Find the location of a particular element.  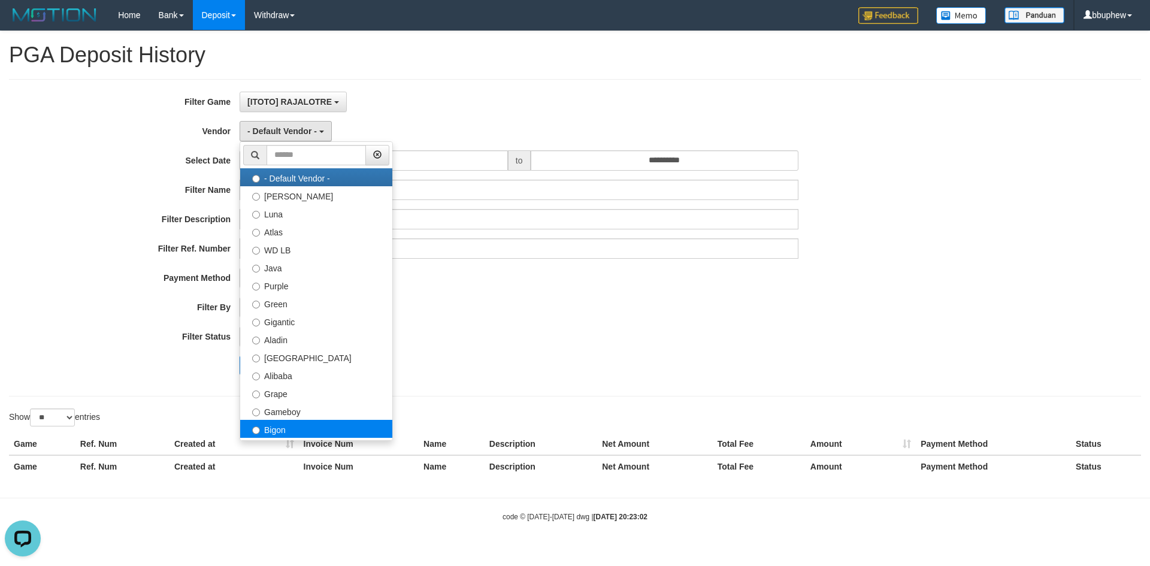

label: Show entries is located at coordinates (54, 417).